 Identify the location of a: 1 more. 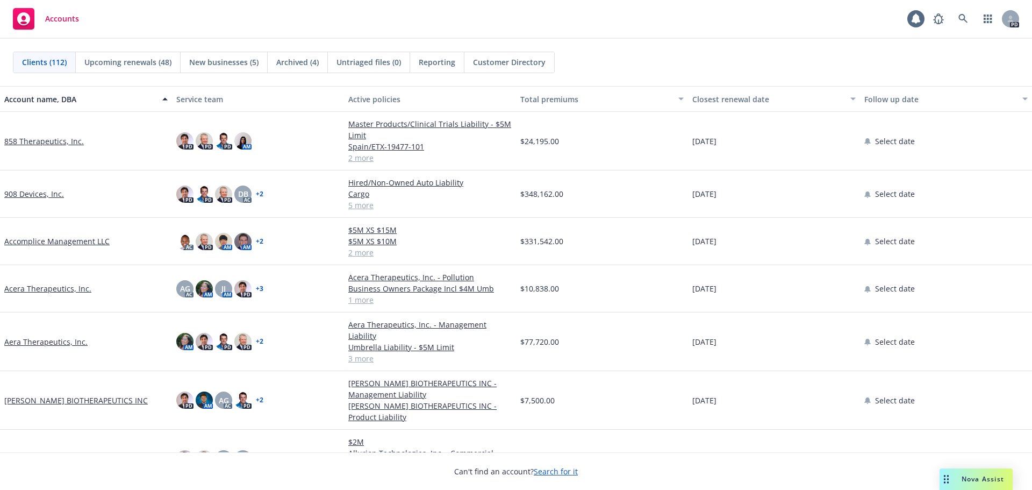
(430, 299).